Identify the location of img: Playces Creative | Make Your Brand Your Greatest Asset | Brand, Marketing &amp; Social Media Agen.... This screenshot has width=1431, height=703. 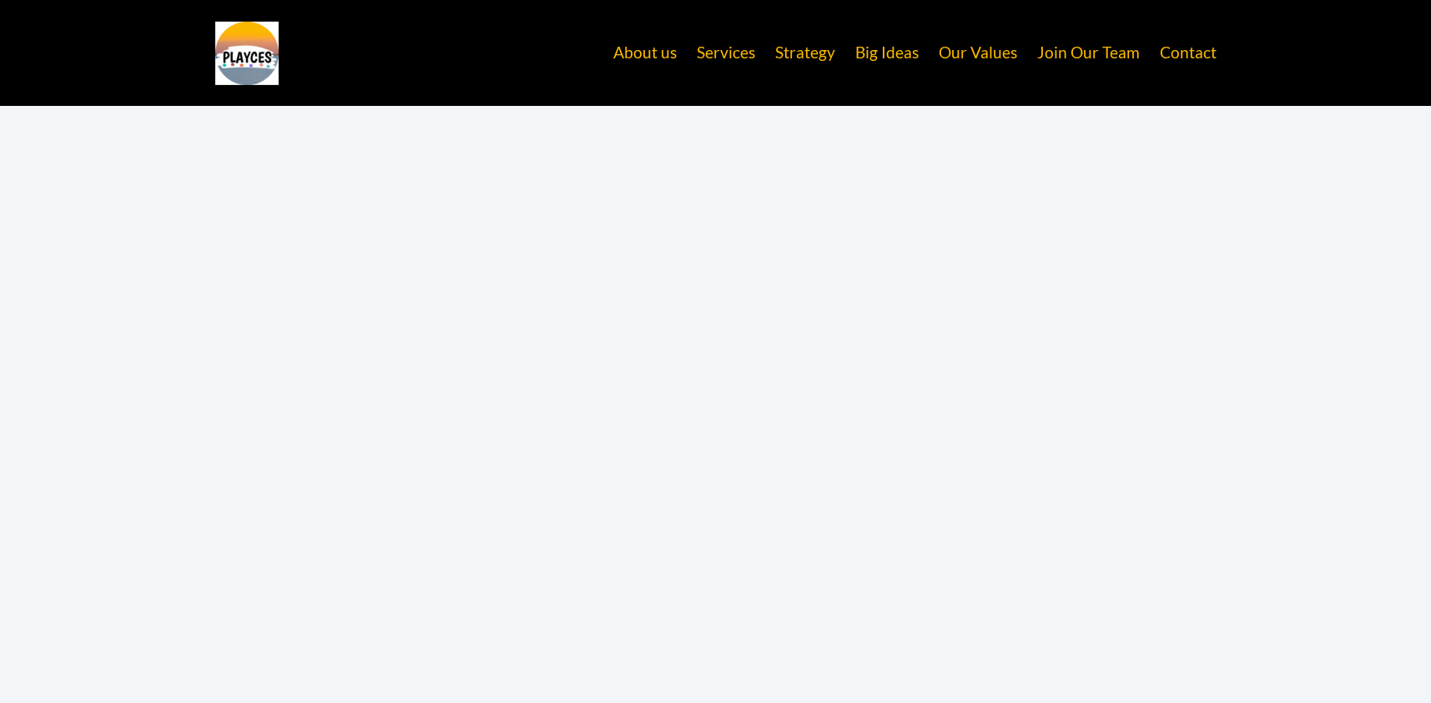
(247, 53).